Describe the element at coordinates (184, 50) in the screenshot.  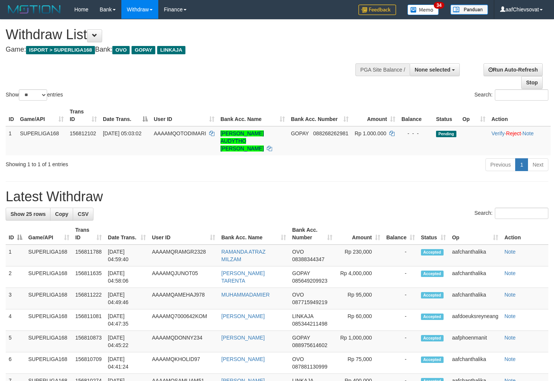
I see `h4: Game: Bank:` at that location.